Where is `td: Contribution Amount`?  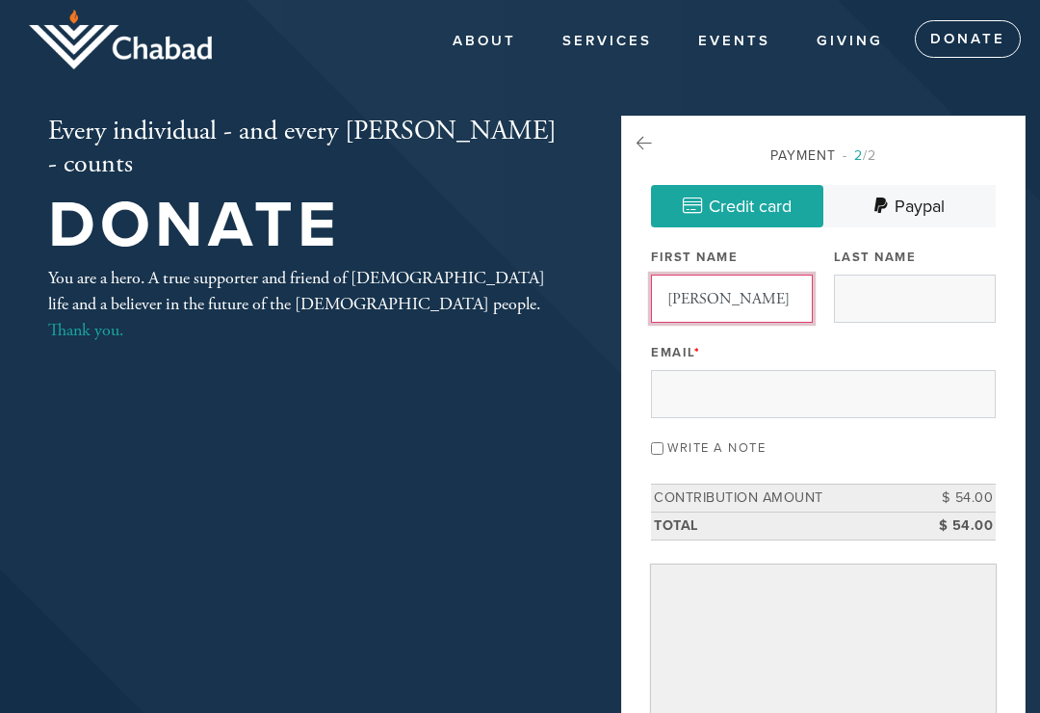
td: Contribution Amount is located at coordinates (780, 498).